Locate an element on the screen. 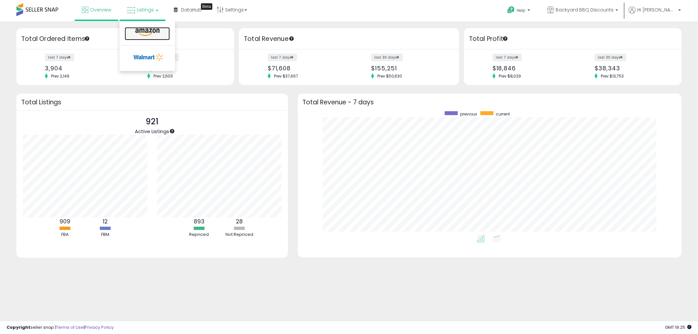  span: Prev: $8,029 is located at coordinates (510, 76).